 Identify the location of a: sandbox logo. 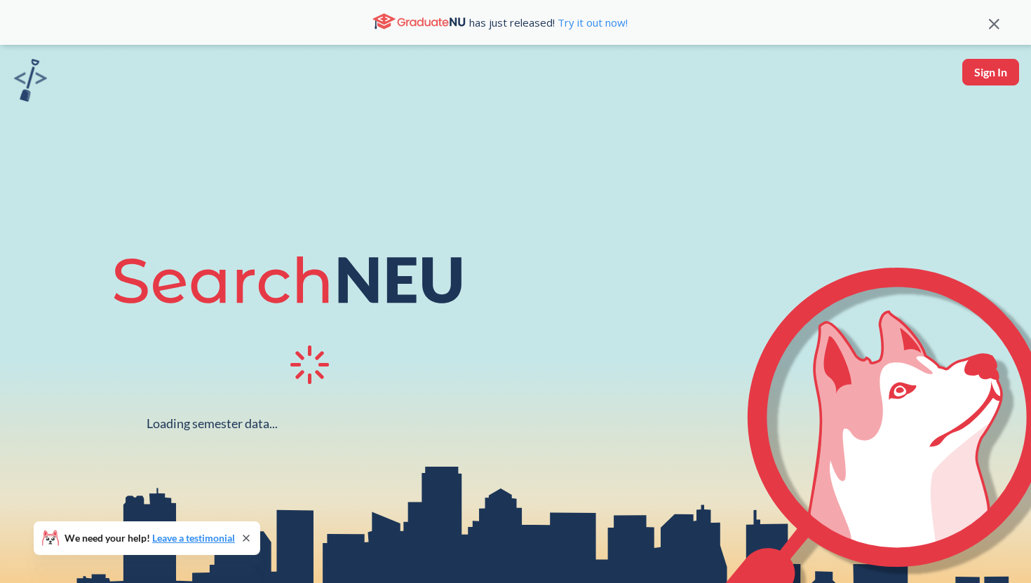
(30, 82).